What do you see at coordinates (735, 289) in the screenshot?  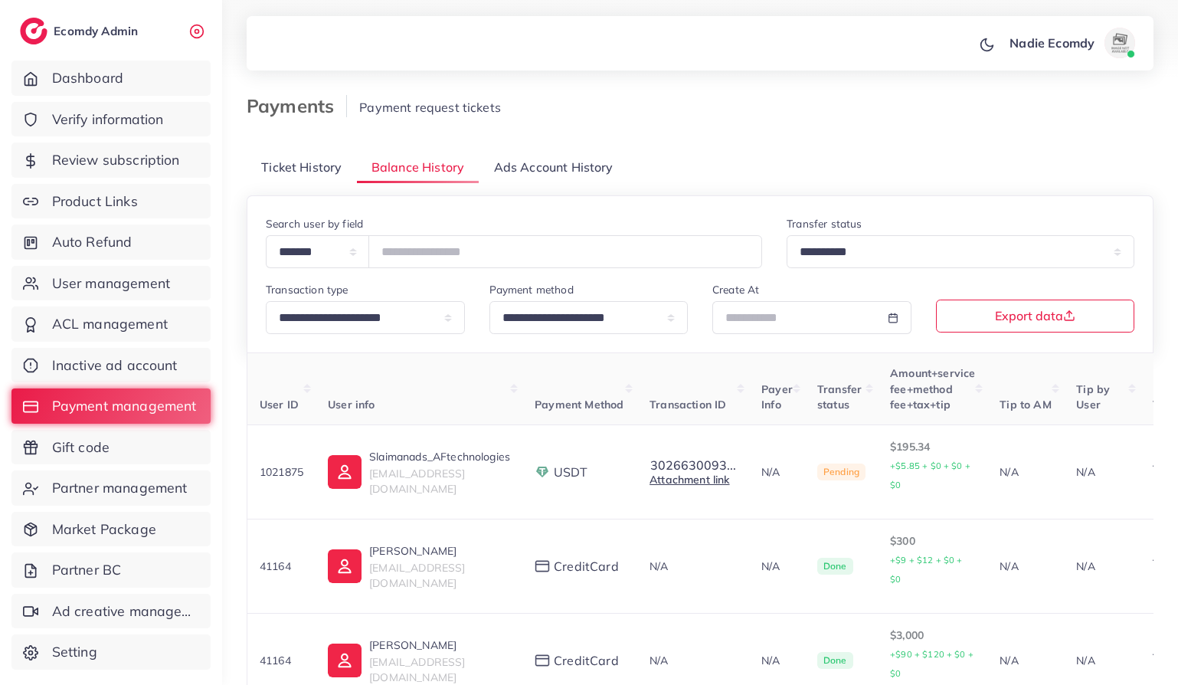 I see `label: Create At` at bounding box center [735, 289].